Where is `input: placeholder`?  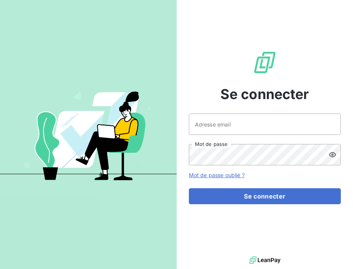
input: placeholder is located at coordinates (265, 124).